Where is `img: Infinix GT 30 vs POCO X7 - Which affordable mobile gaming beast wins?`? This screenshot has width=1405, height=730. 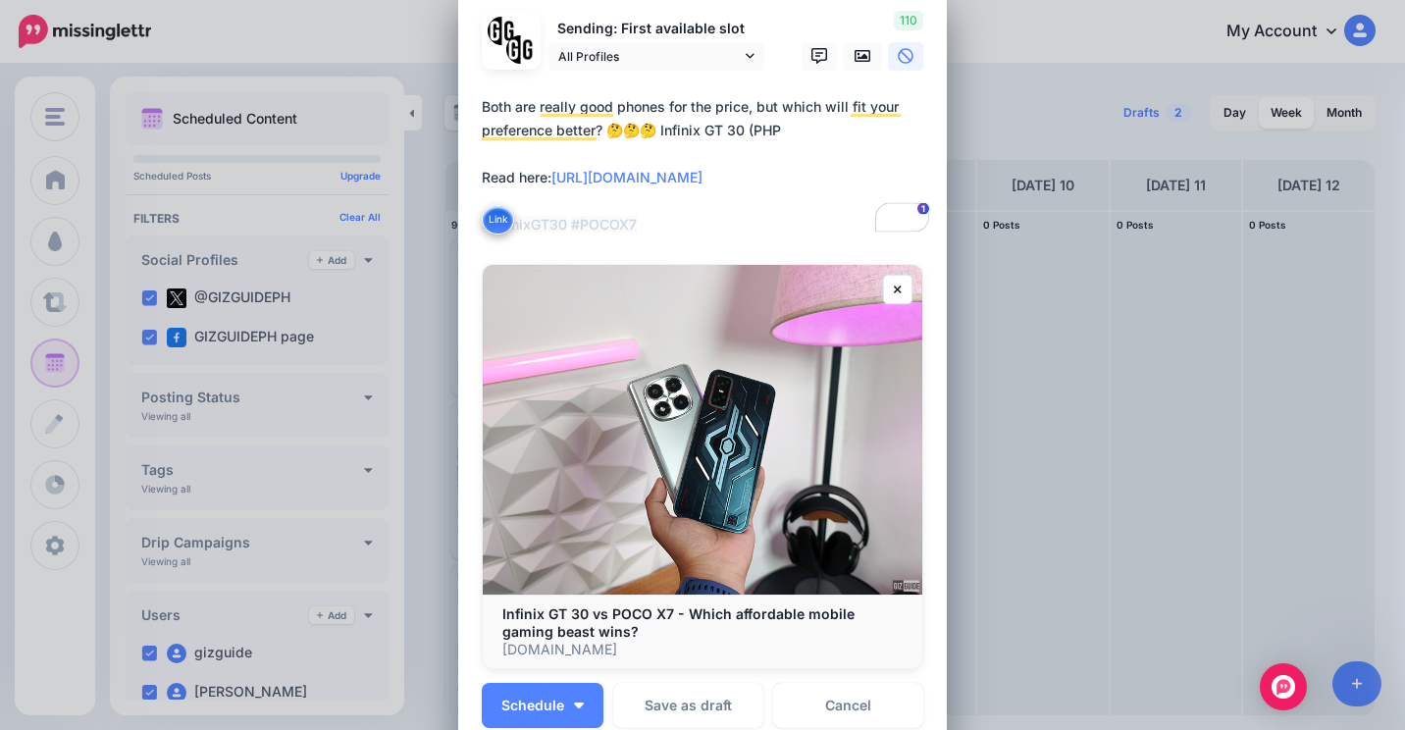 img: Infinix GT 30 vs POCO X7 - Which affordable mobile gaming beast wins? is located at coordinates (702, 430).